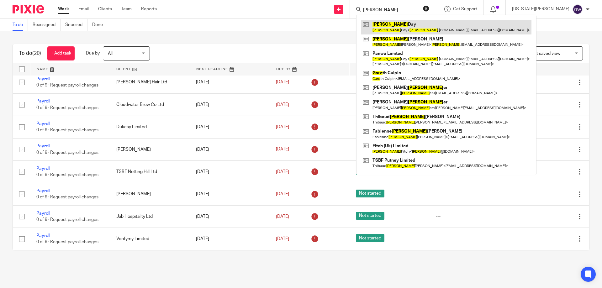 This screenshot has height=288, width=602. I want to click on td: Verifymy Limited, so click(150, 239).